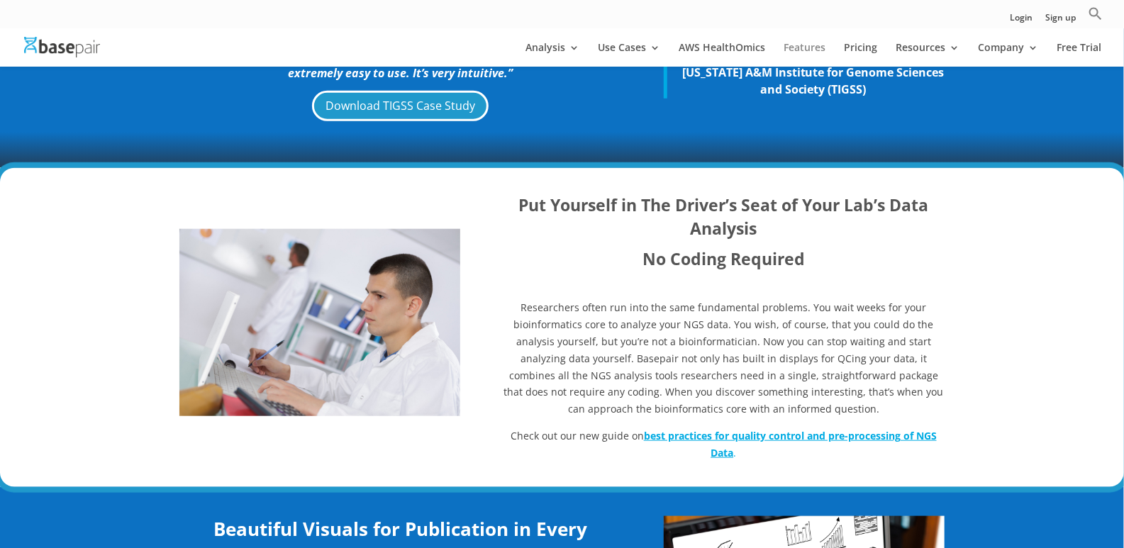  What do you see at coordinates (629, 55) in the screenshot?
I see `a: Use Cases` at bounding box center [629, 55].